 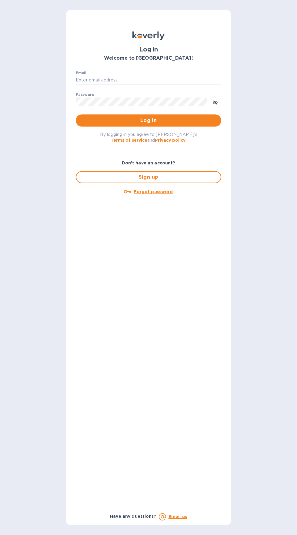 What do you see at coordinates (148, 49) in the screenshot?
I see `h1: Log in` at bounding box center [148, 49].